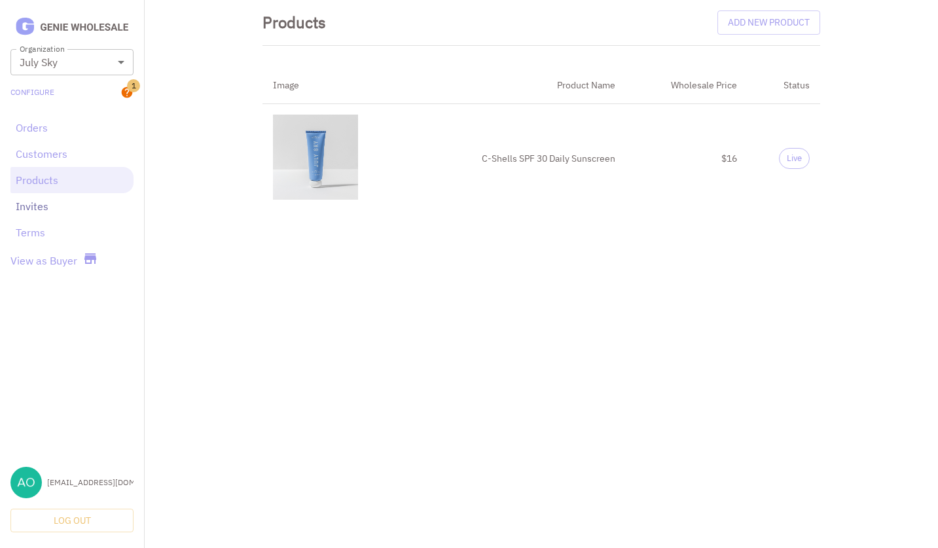 This screenshot has width=938, height=548. I want to click on button: Log Out, so click(72, 520).